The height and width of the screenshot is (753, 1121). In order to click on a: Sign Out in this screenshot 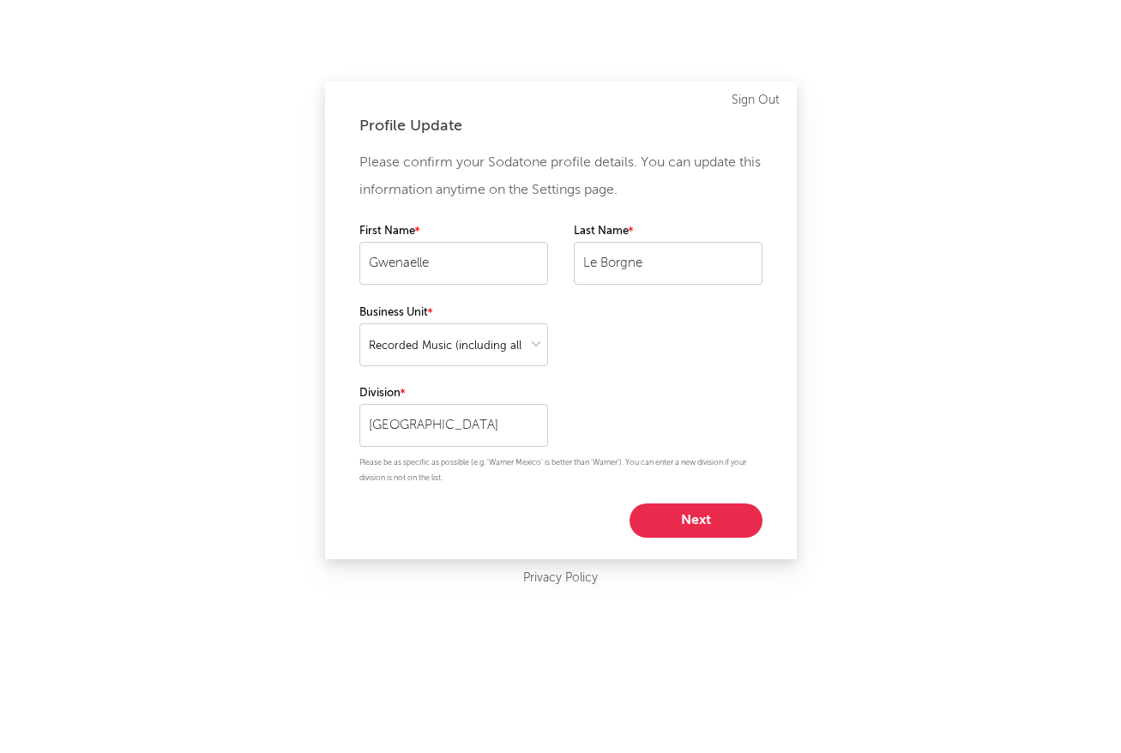, I will do `click(755, 100)`.